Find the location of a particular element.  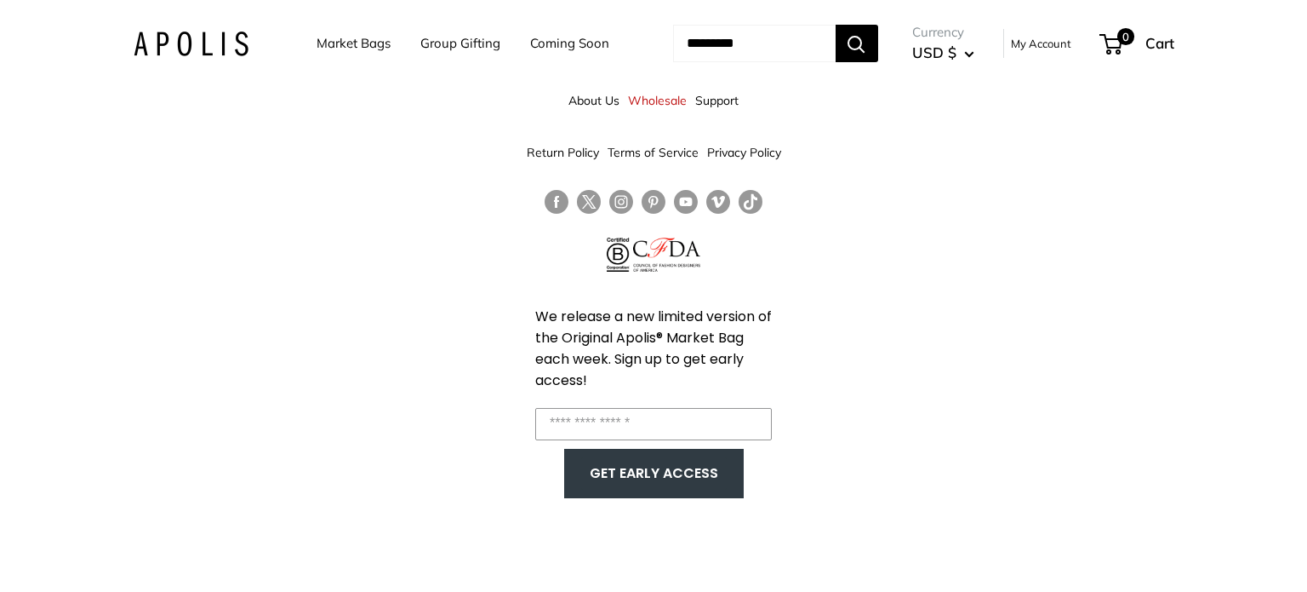

span: Cart is located at coordinates (1160, 43).